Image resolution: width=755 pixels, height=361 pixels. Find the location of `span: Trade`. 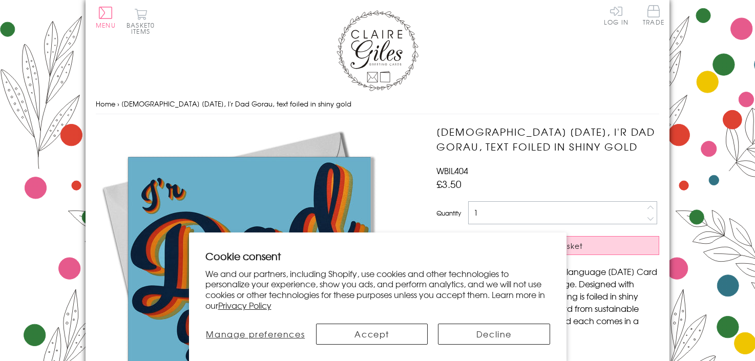

span: Trade is located at coordinates (653, 15).